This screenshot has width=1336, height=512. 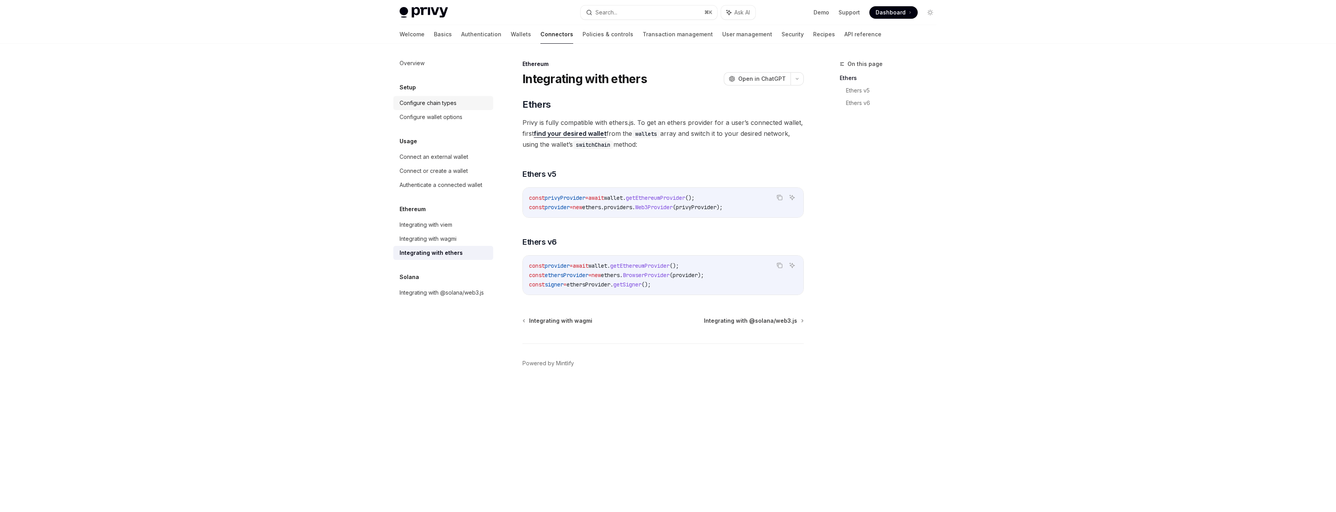 What do you see at coordinates (539, 174) in the screenshot?
I see `span: Ethers v5` at bounding box center [539, 174].